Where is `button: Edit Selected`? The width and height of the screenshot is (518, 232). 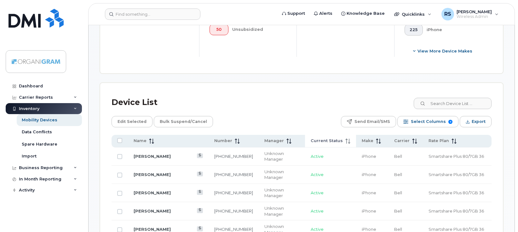 button: Edit Selected is located at coordinates (132, 122).